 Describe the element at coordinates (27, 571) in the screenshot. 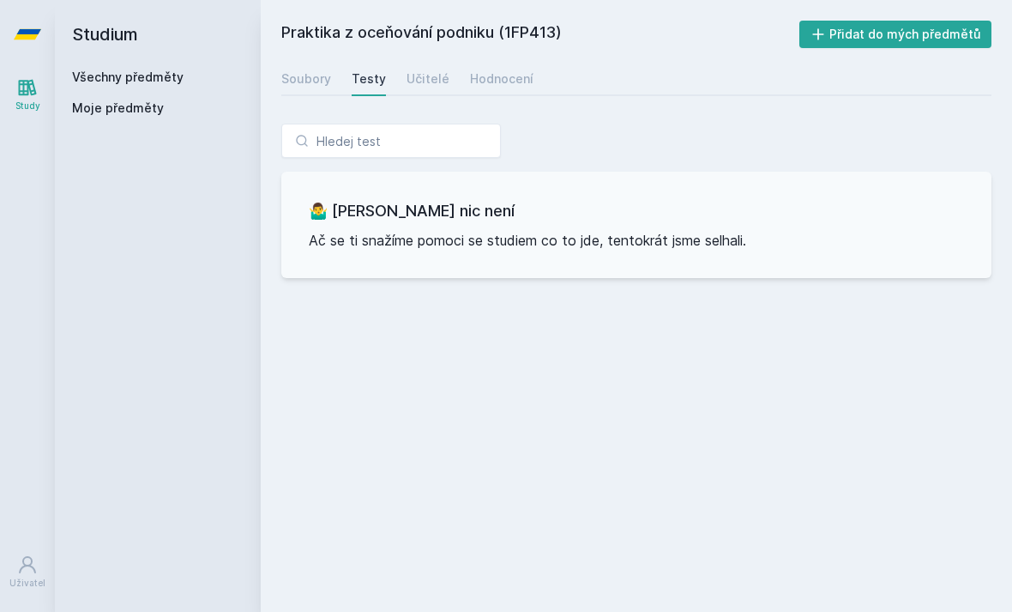

I see `a: Uživatel` at that location.